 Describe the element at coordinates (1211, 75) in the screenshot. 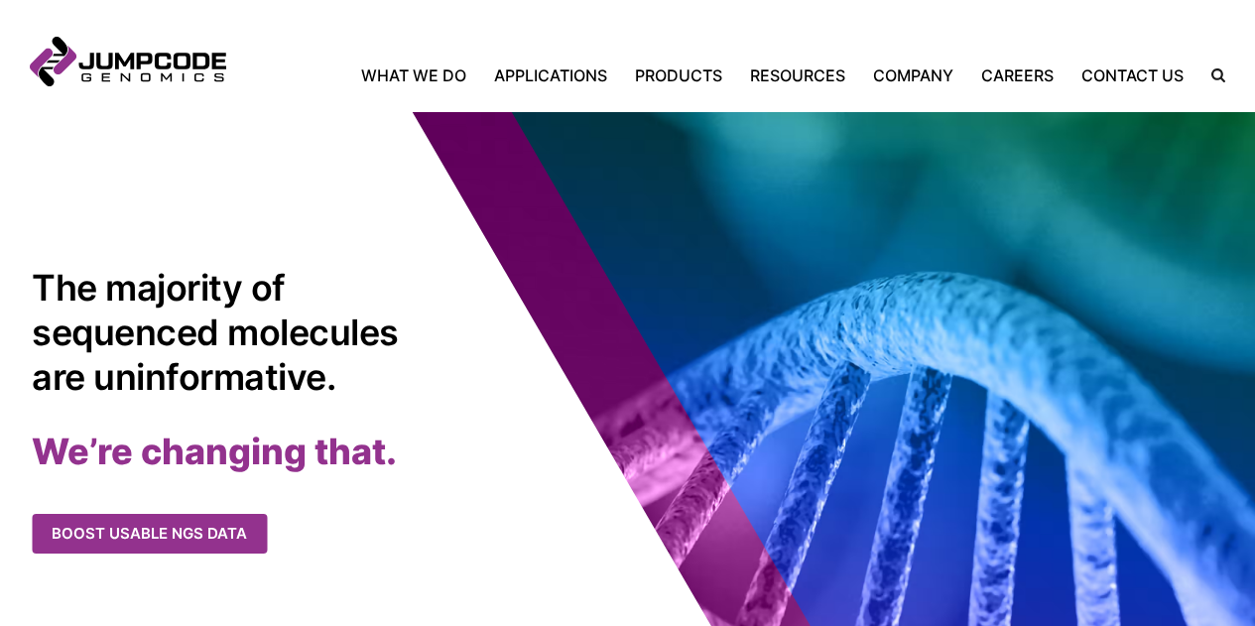

I see `label: Search the site.` at that location.